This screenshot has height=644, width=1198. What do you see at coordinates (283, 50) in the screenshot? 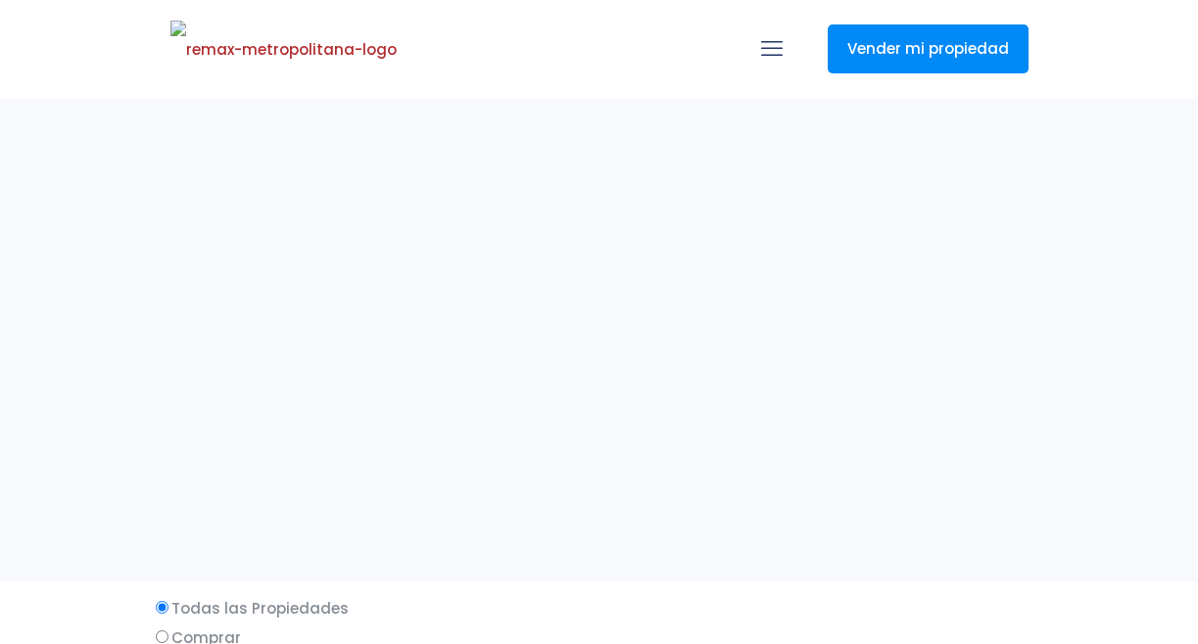
I see `img: remax-metropolitana-logo` at bounding box center [283, 50].